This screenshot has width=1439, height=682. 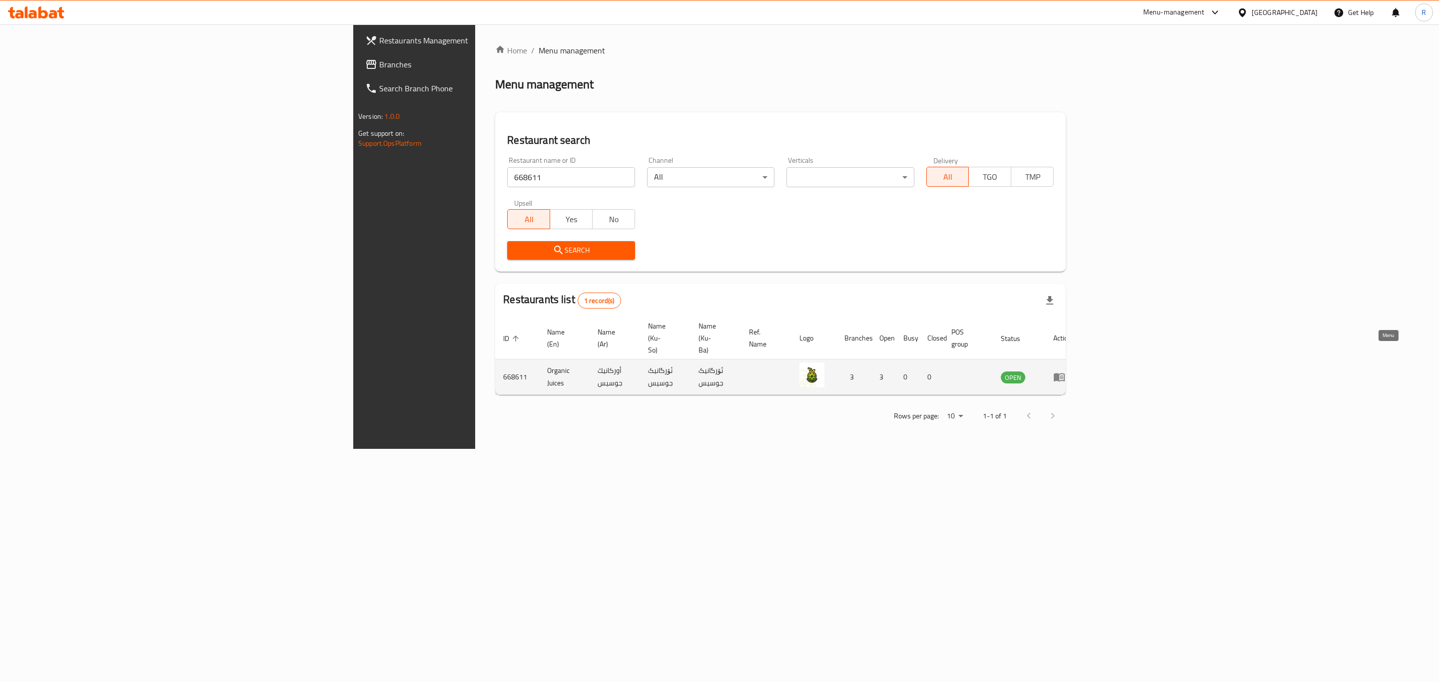 I want to click on button: No, so click(x=613, y=219).